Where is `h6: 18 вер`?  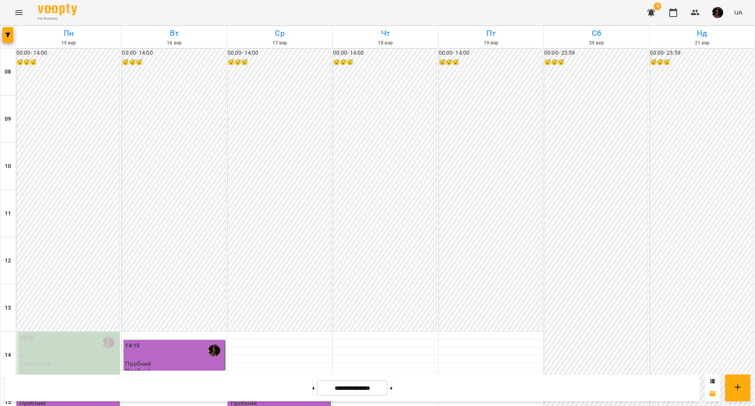
h6: 18 вер is located at coordinates (385, 43).